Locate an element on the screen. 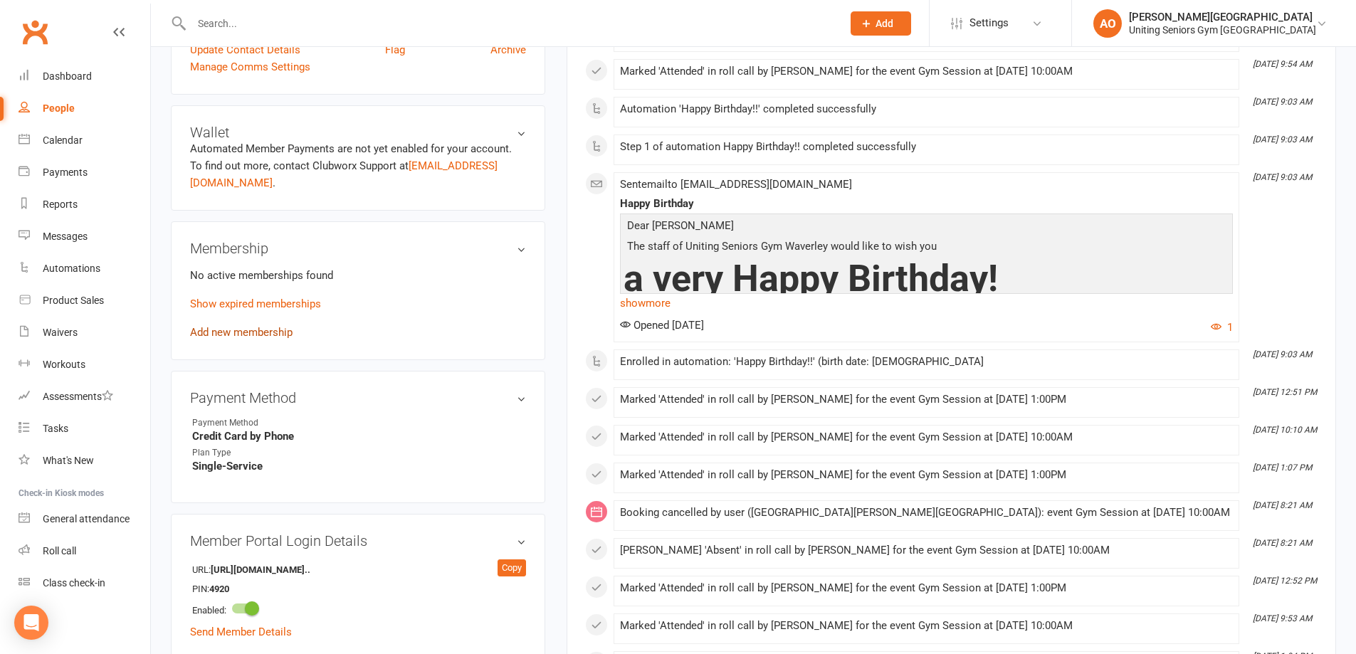 This screenshot has height=654, width=1356. h3: Membership is located at coordinates (358, 248).